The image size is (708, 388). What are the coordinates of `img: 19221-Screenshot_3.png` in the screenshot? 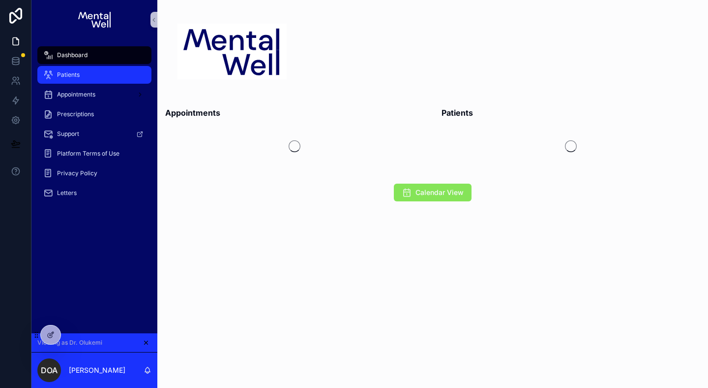 It's located at (232, 51).